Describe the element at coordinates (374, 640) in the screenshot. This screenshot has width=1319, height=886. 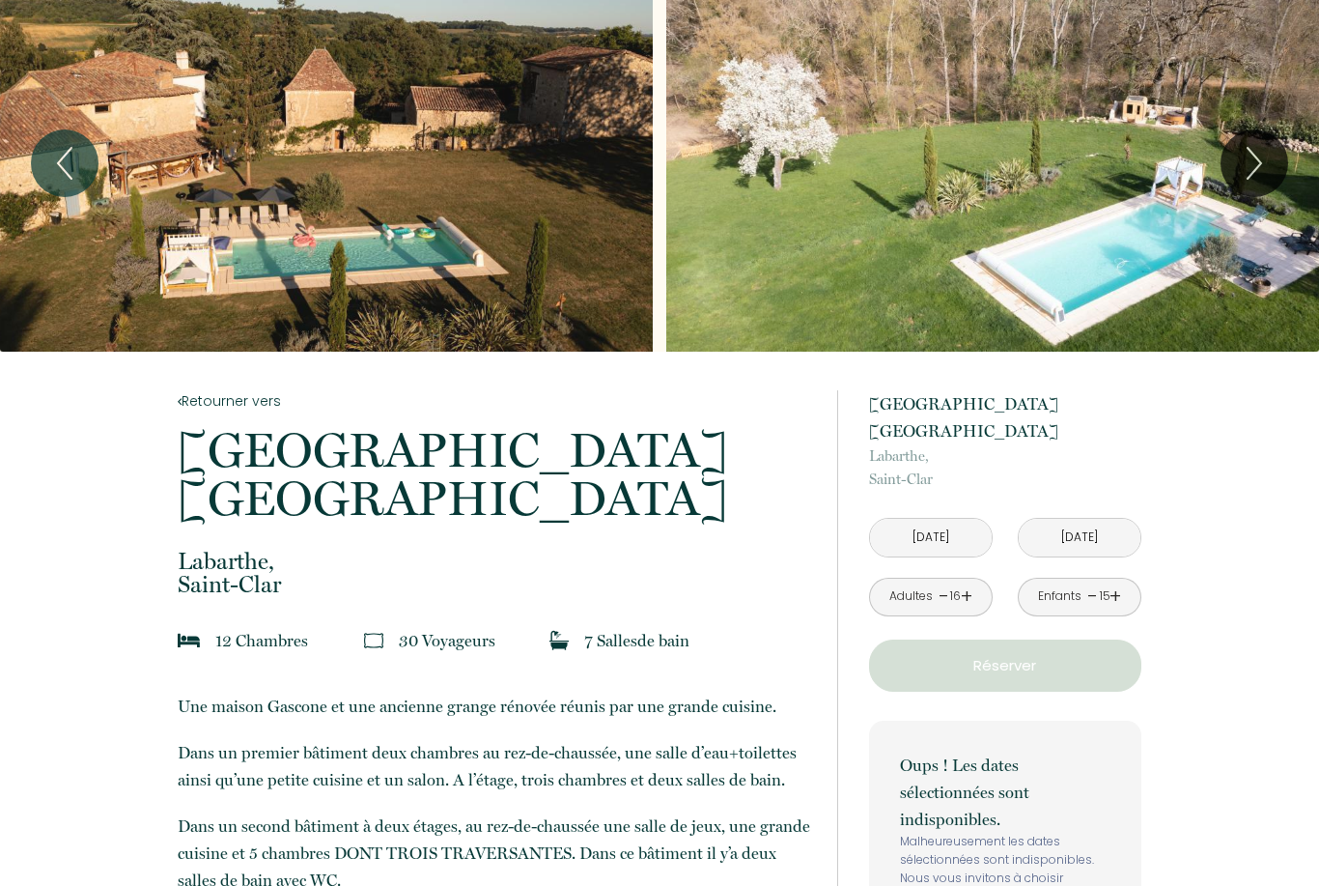
I see `img: guests` at that location.